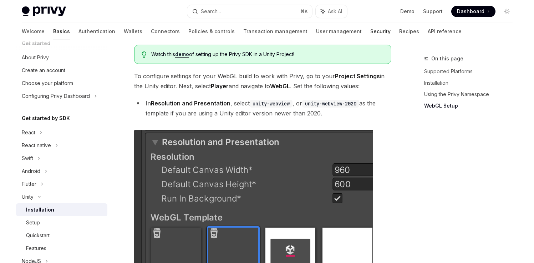  What do you see at coordinates (35, 57) in the screenshot?
I see `div: About Privy` at bounding box center [35, 57].